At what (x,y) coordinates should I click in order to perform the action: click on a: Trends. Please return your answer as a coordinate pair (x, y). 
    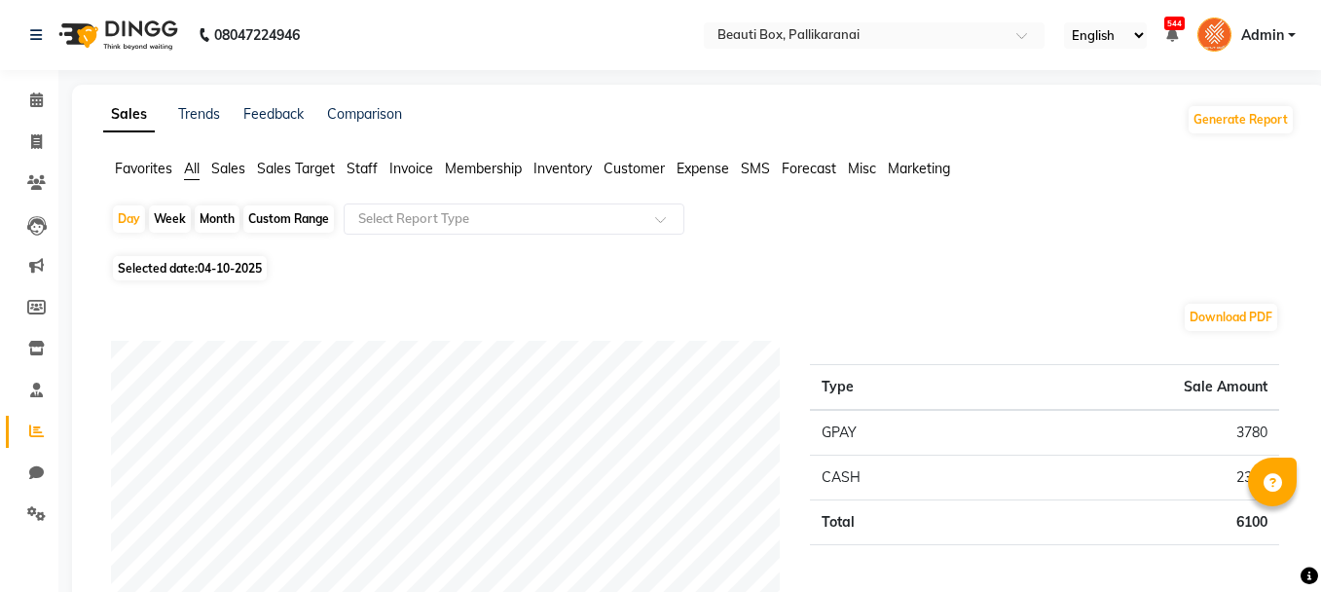
    Looking at the image, I should click on (199, 114).